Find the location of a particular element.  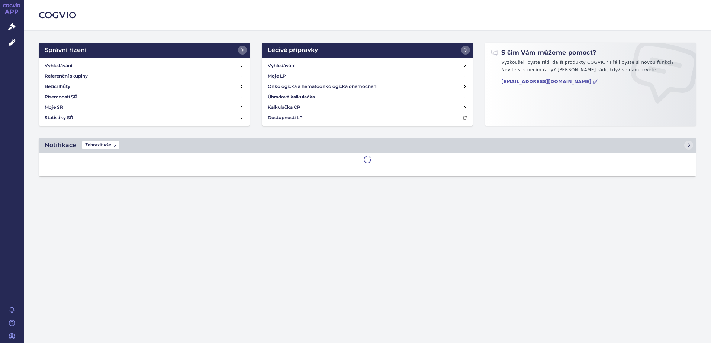

a: Moje SŘ is located at coordinates (144, 107).